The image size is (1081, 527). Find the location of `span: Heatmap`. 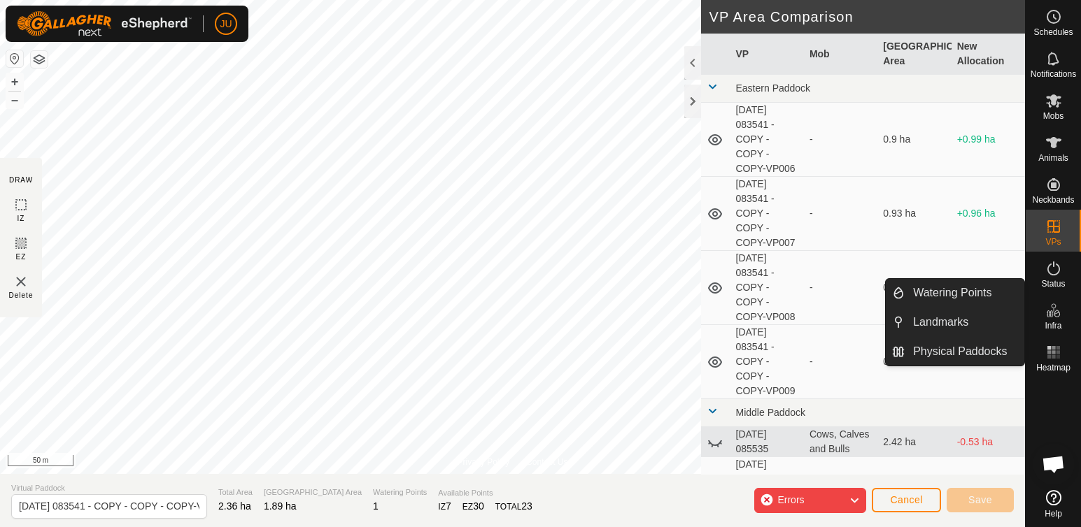

span: Heatmap is located at coordinates (1053, 368).